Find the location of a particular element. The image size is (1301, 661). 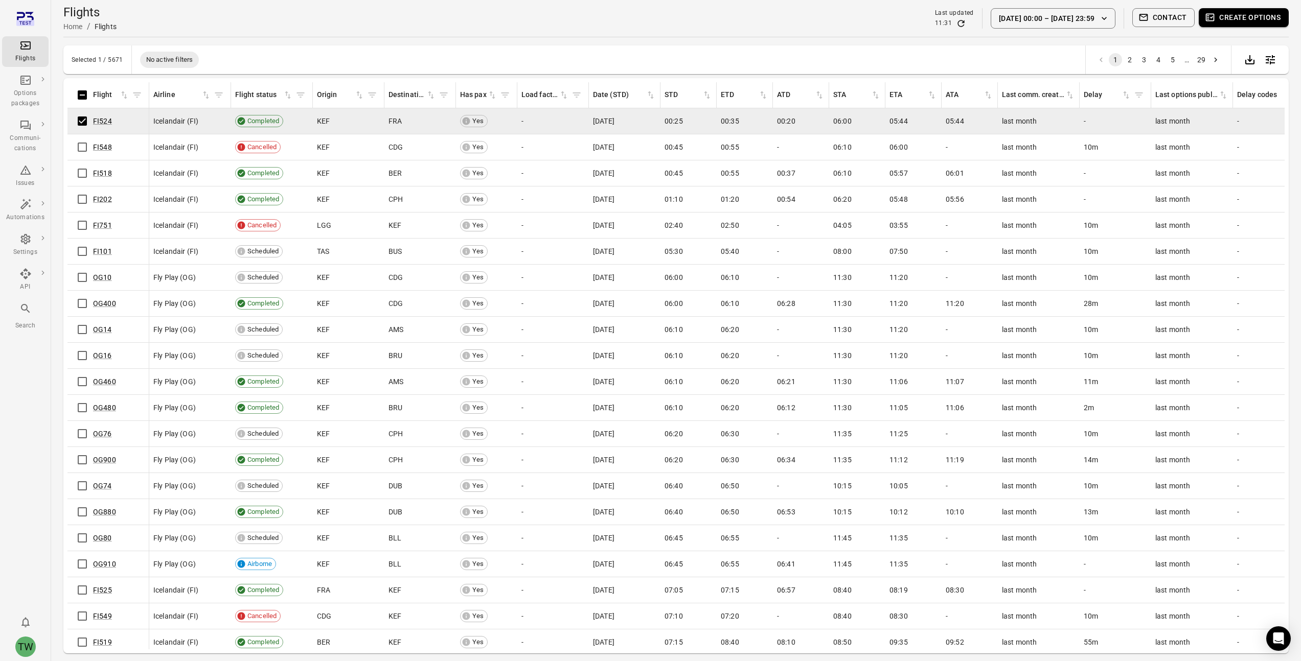

div: Sort by ETD in ascending order is located at coordinates (744, 95).